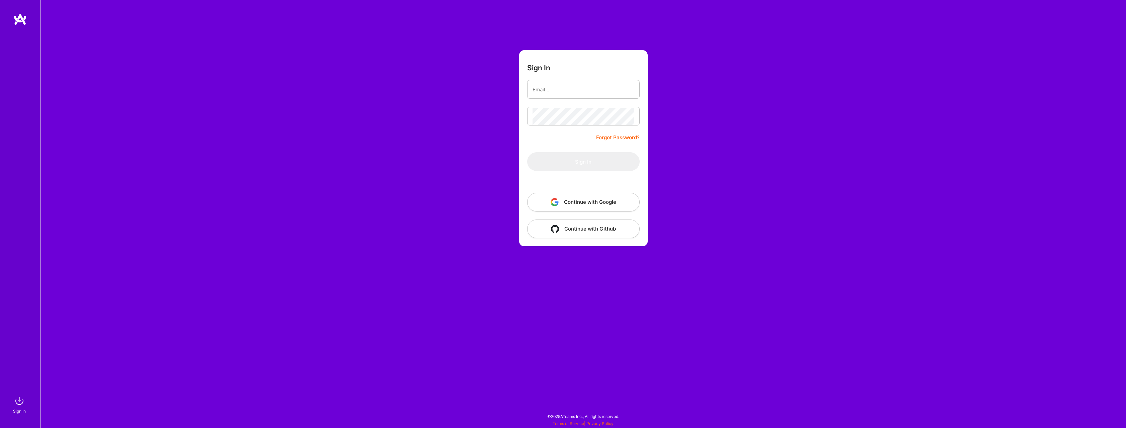  Describe the element at coordinates (618, 138) in the screenshot. I see `a: Forgot Password?` at that location.